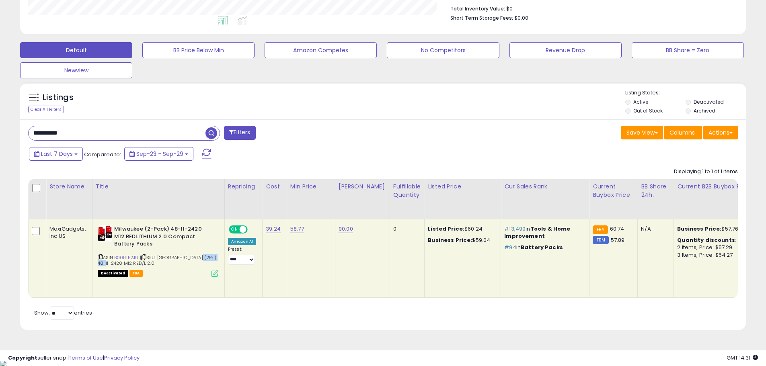  Describe the element at coordinates (160, 154) in the screenshot. I see `span: Sep-23 - Sep-29` at that location.